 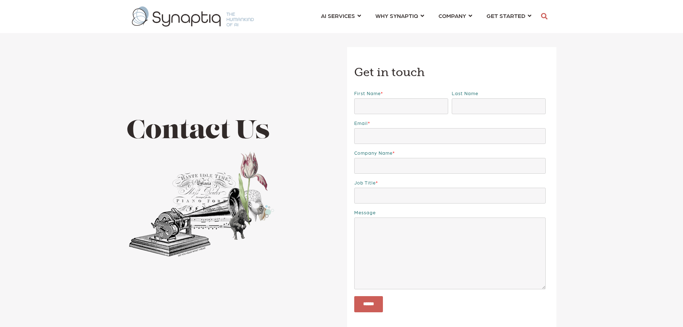 What do you see at coordinates (426, 17) in the screenshot?
I see `nav: menu` at bounding box center [426, 17].